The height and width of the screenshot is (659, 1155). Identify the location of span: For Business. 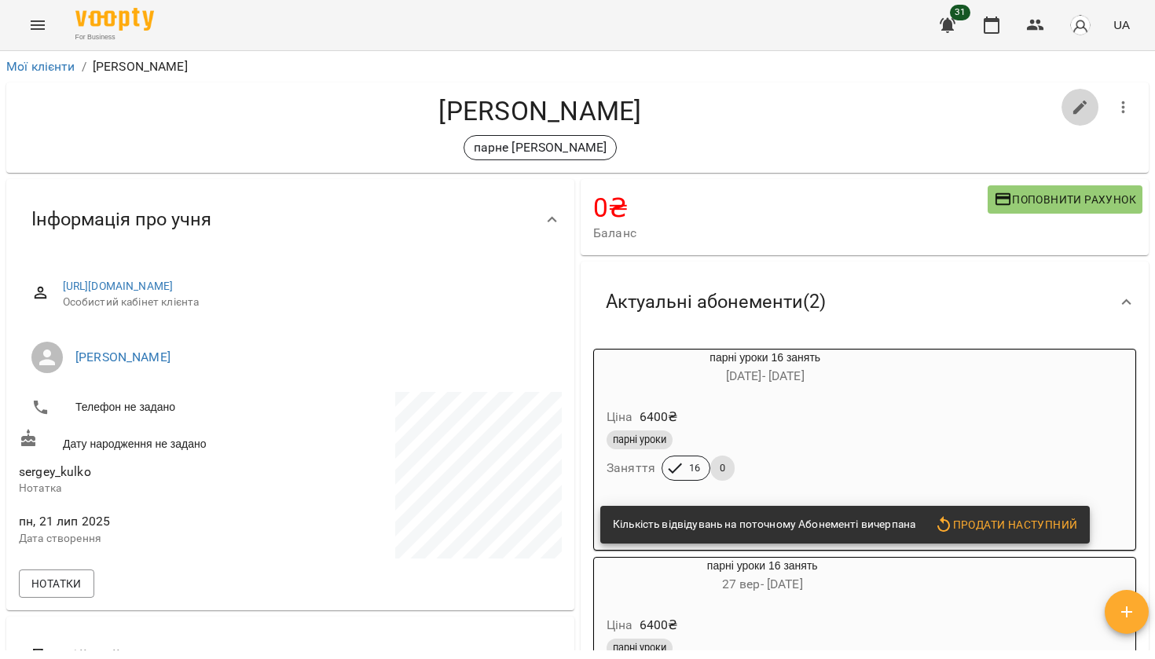
(115, 37).